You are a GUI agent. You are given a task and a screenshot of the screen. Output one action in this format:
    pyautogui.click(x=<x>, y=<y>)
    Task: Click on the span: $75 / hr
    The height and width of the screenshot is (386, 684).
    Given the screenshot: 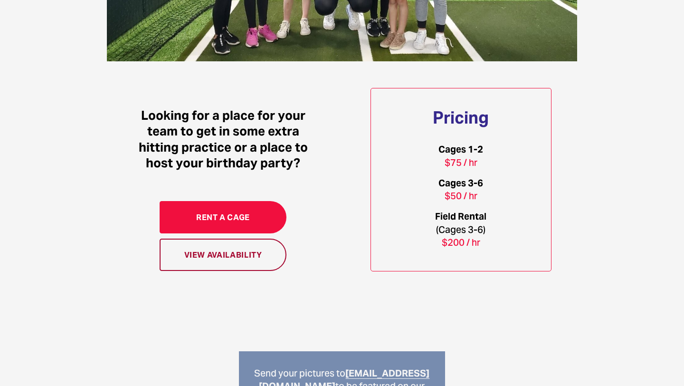 What is the action you would take?
    pyautogui.click(x=461, y=163)
    